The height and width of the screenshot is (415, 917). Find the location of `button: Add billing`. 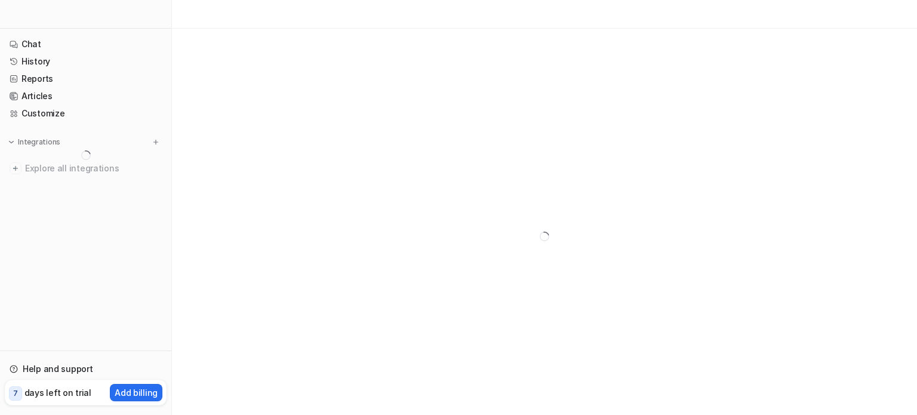

button: Add billing is located at coordinates (136, 392).